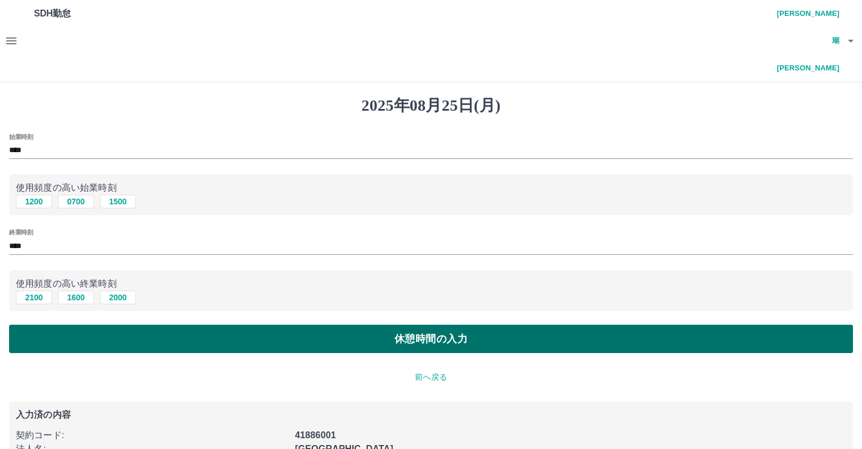  I want to click on p: 使用頻度の高い終業時刻, so click(431, 284).